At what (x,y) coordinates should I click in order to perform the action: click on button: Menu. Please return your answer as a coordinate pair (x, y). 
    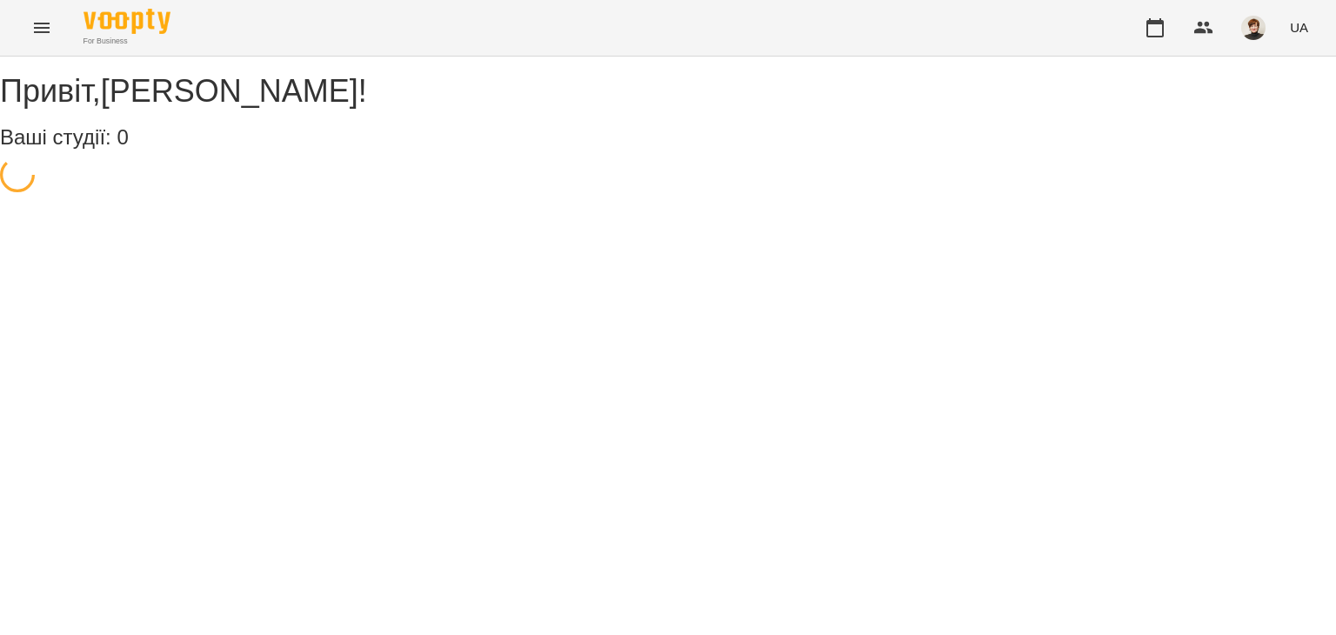
    Looking at the image, I should click on (42, 28).